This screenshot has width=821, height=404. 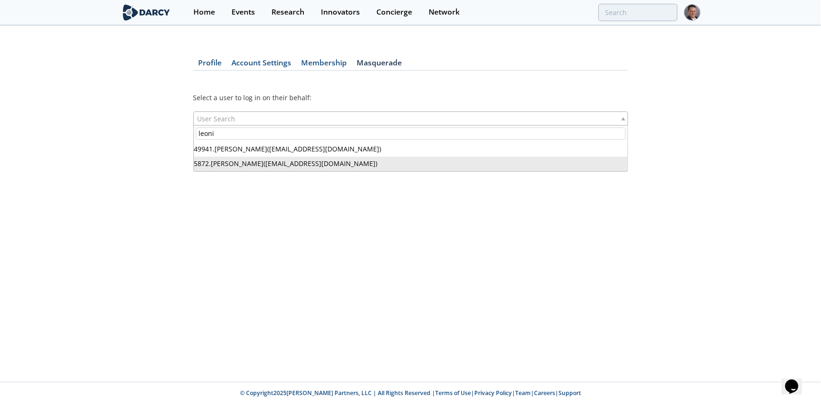 I want to click on img: Profile, so click(x=692, y=12).